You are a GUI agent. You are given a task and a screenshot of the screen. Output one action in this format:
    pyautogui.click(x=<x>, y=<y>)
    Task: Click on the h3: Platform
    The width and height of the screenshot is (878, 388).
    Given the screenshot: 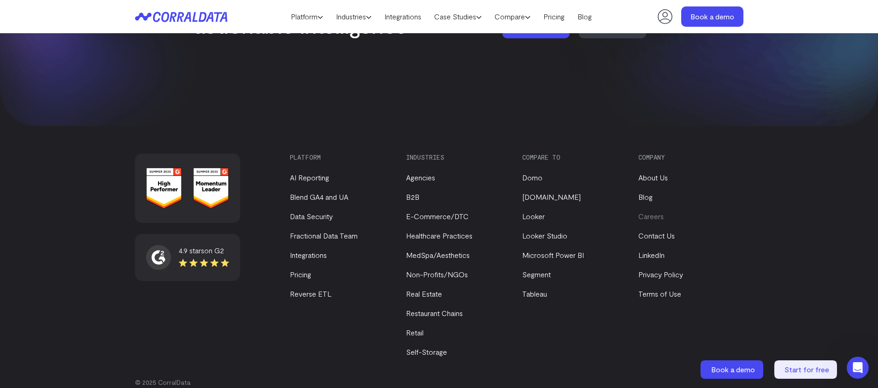 What is the action you would take?
    pyautogui.click(x=340, y=157)
    